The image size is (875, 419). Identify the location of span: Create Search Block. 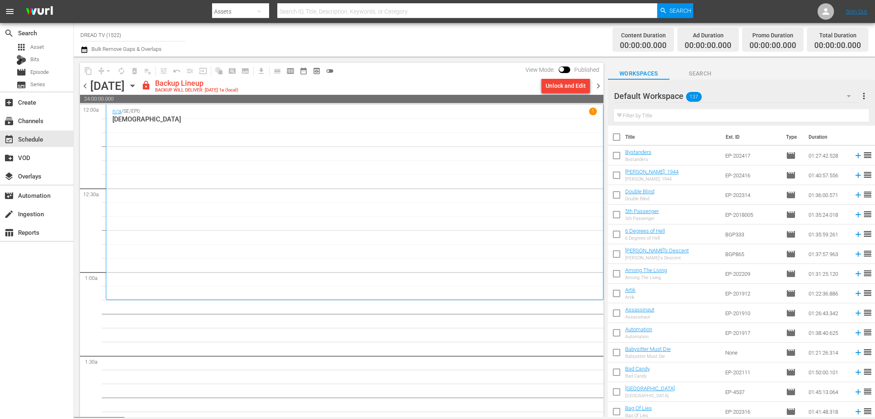
(232, 71).